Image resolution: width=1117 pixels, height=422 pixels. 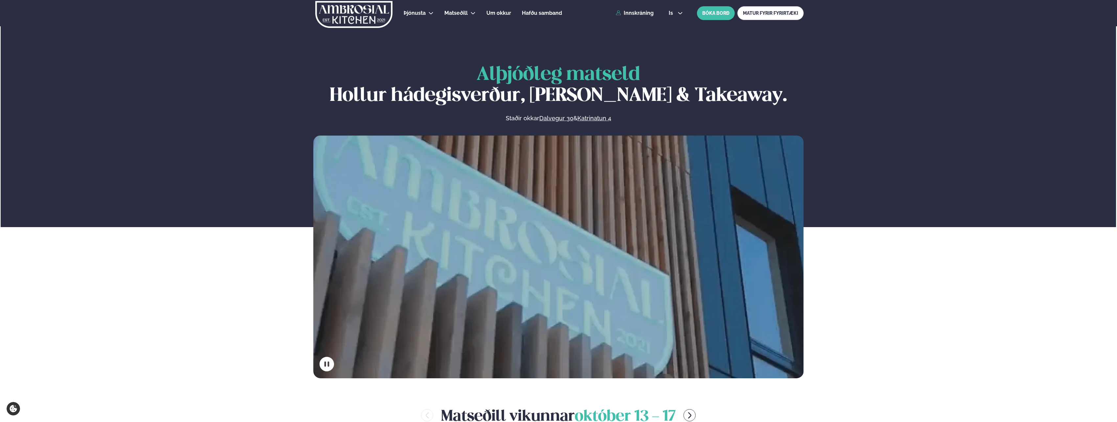 I want to click on a: Cookie settings, so click(x=13, y=408).